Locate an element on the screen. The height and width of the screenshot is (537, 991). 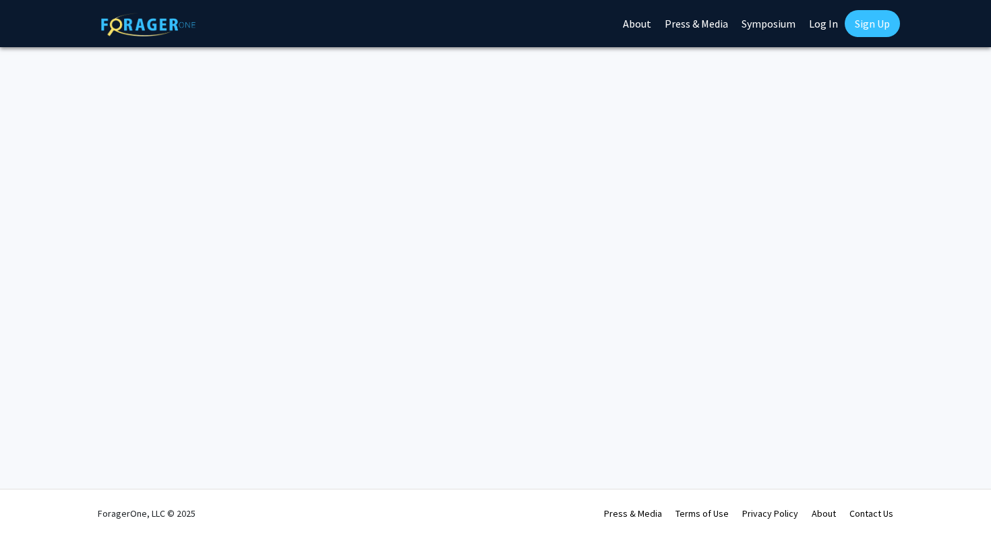
a: Terms of Use is located at coordinates (702, 514).